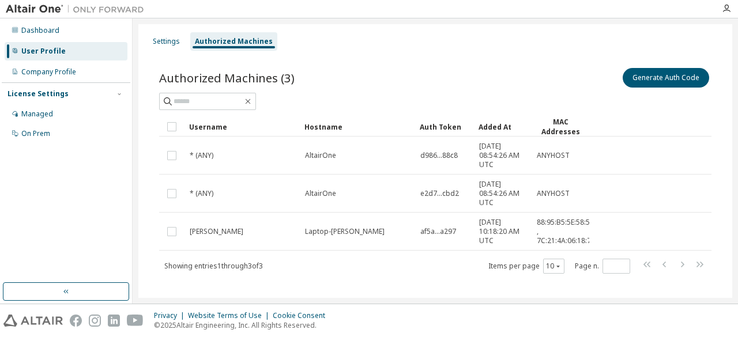 The width and height of the screenshot is (738, 337). I want to click on img: youtube.svg, so click(135, 320).